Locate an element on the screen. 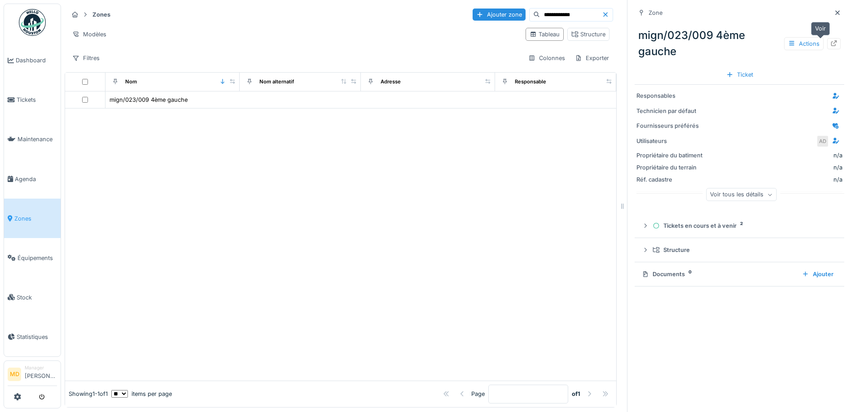 The width and height of the screenshot is (855, 412). a: Équipements is located at coordinates (32, 258).